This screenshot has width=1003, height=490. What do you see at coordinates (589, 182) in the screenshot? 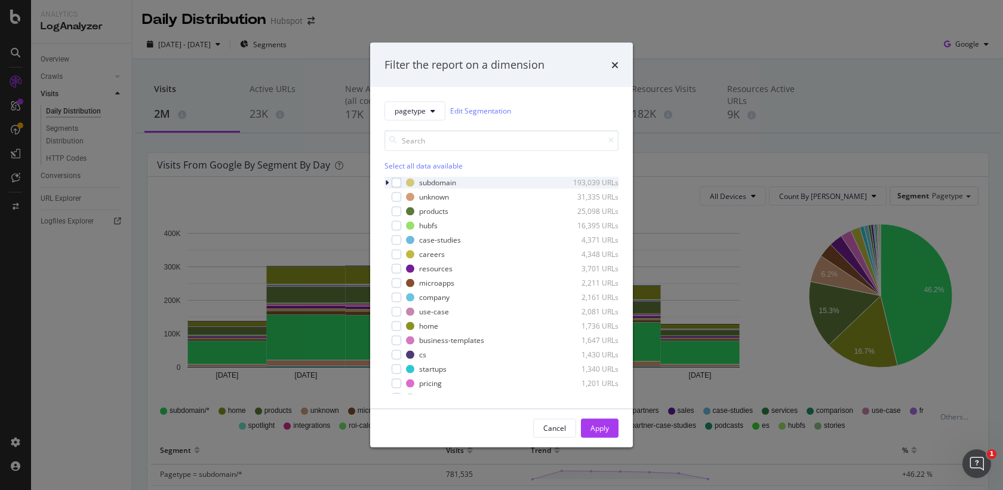
I see `div: 193,039 URLs` at bounding box center [589, 182].